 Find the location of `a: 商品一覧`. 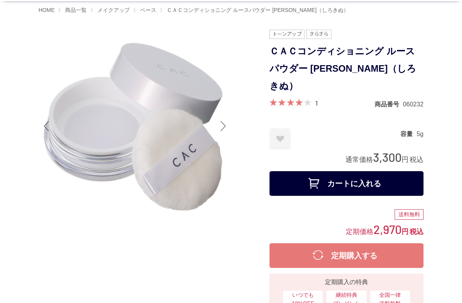

a: 商品一覧 is located at coordinates (75, 10).